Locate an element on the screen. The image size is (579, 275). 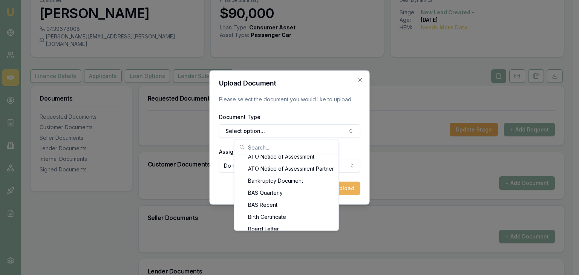
button: Select option... is located at coordinates (289, 131).